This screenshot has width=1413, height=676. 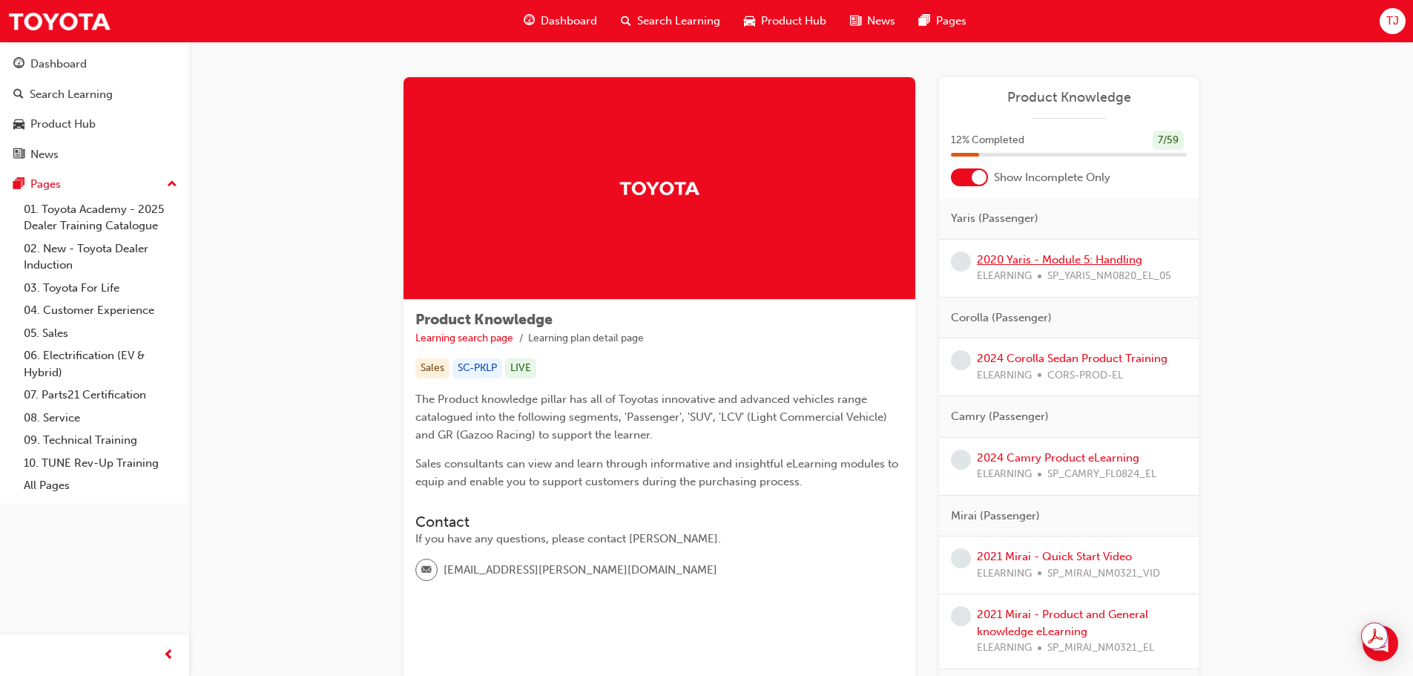 What do you see at coordinates (658, 473) in the screenshot?
I see `span: Sales consultants can view and learn through informative and insightful eLearning modules to equi...` at bounding box center [658, 473].